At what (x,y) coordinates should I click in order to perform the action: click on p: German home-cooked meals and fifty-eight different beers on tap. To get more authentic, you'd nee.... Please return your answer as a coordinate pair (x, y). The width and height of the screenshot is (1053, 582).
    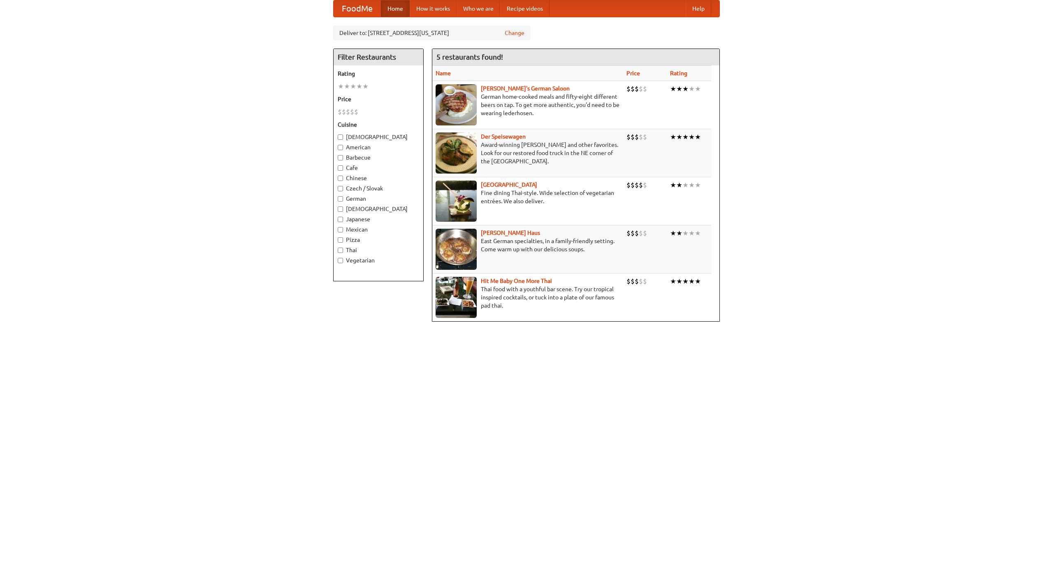
    Looking at the image, I should click on (528, 105).